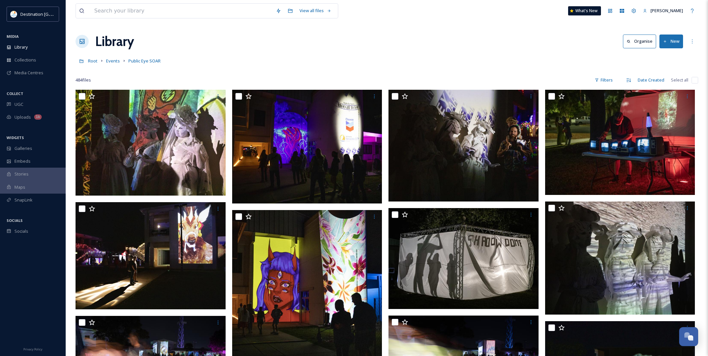 This screenshot has height=356, width=708. What do you see at coordinates (689, 336) in the screenshot?
I see `button: Open Chat` at bounding box center [689, 336].